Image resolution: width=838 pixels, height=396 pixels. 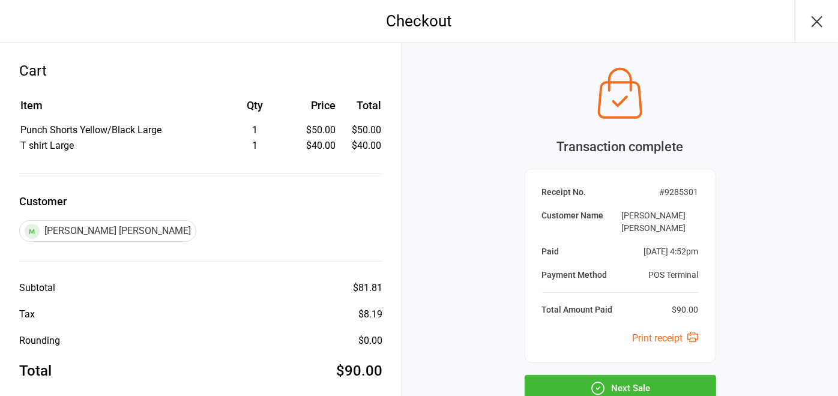 What do you see at coordinates (575, 275) in the screenshot?
I see `div: Payment Method` at bounding box center [575, 275].